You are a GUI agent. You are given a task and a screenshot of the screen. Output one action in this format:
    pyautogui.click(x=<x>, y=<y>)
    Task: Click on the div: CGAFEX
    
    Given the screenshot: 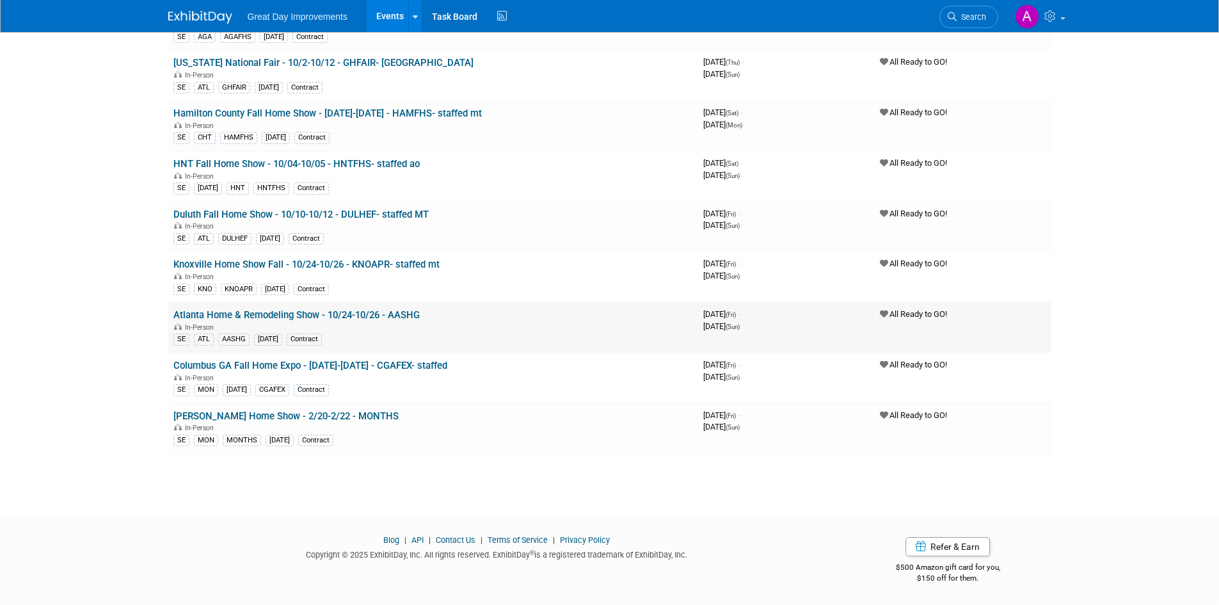 What is the action you would take?
    pyautogui.click(x=272, y=390)
    